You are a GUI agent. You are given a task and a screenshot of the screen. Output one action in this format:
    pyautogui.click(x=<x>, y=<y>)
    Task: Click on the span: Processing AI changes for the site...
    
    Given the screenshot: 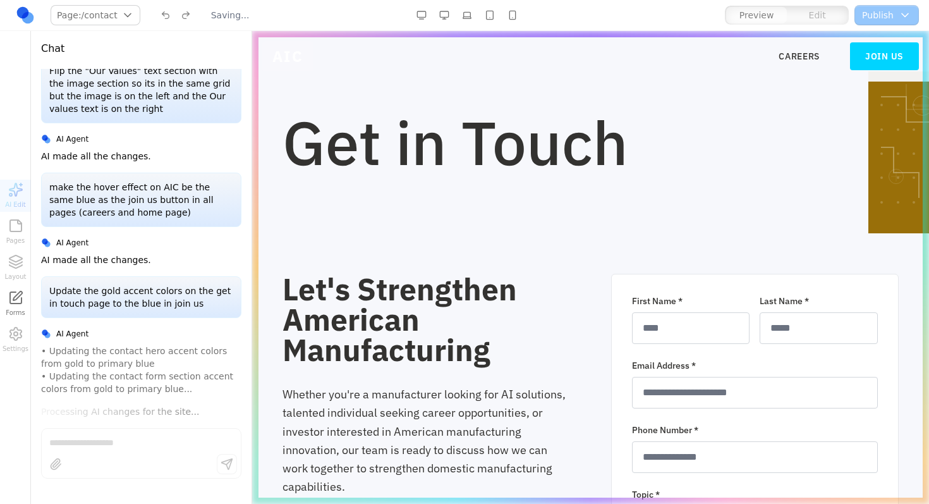 What is the action you would take?
    pyautogui.click(x=141, y=412)
    